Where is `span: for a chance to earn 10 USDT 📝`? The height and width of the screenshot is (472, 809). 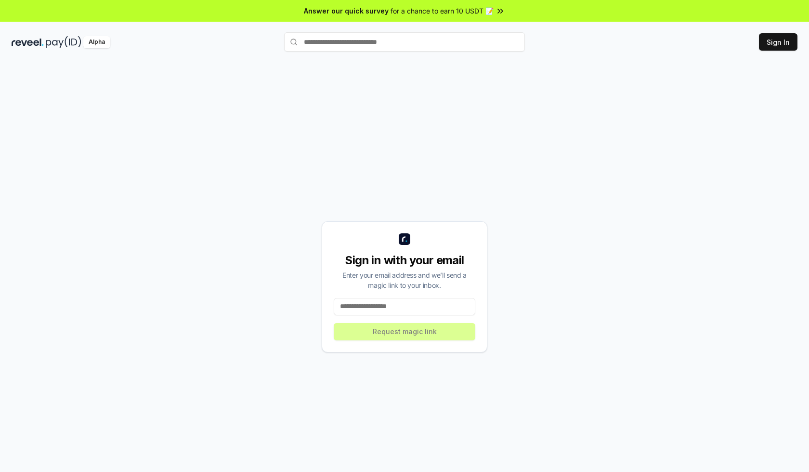 span: for a chance to earn 10 USDT 📝 is located at coordinates (442, 11).